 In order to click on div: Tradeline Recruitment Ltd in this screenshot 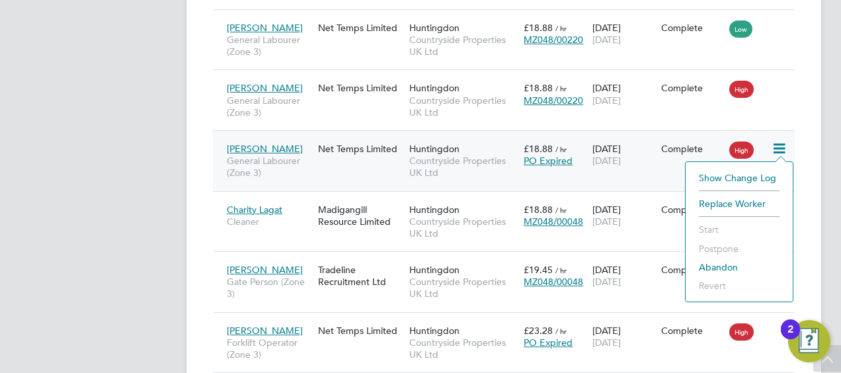, I will do `click(360, 276)`.